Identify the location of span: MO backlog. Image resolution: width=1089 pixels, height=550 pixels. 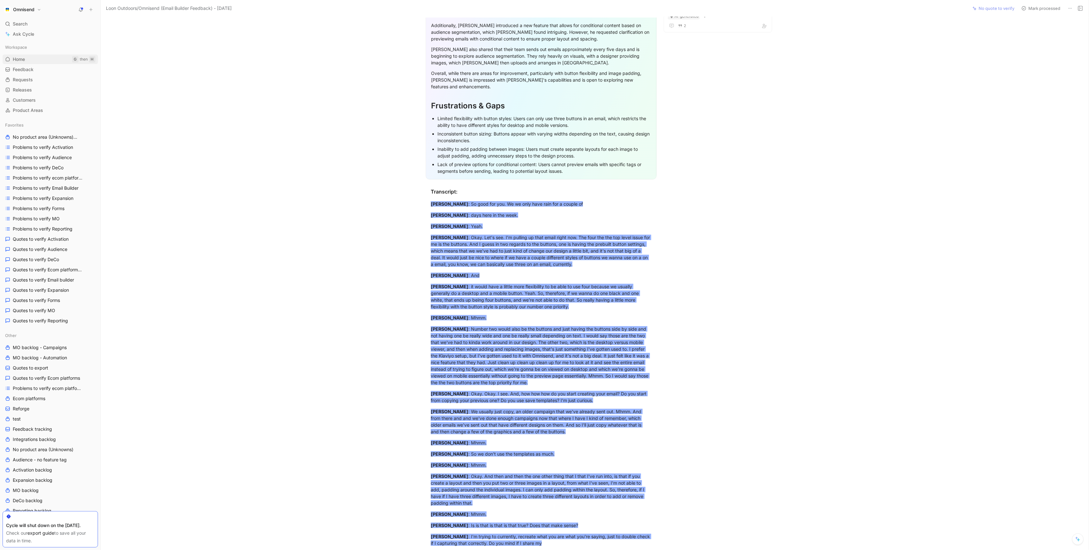
(26, 491).